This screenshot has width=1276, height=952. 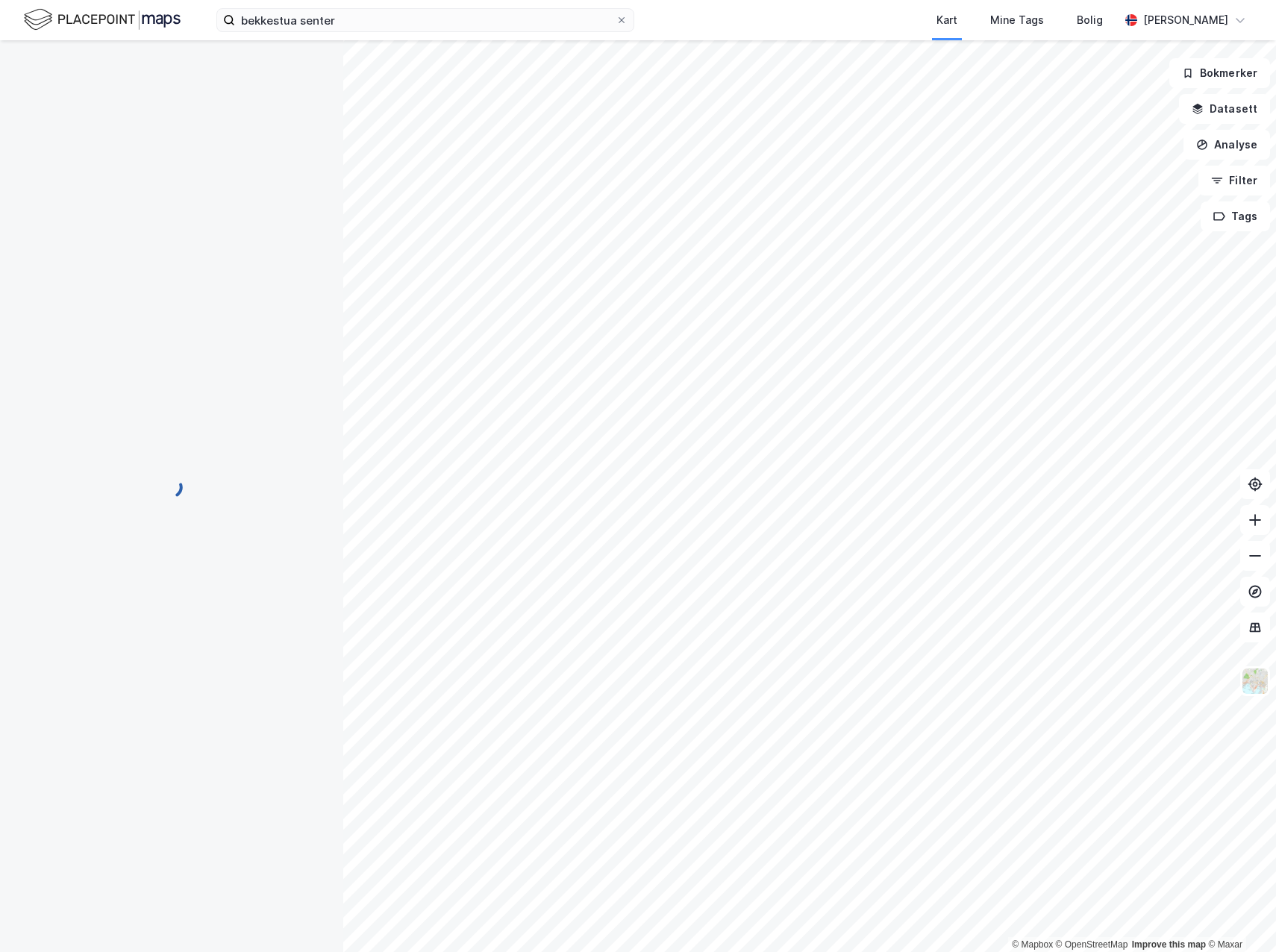 What do you see at coordinates (1032, 944) in the screenshot?
I see `a: Mapbox` at bounding box center [1032, 944].